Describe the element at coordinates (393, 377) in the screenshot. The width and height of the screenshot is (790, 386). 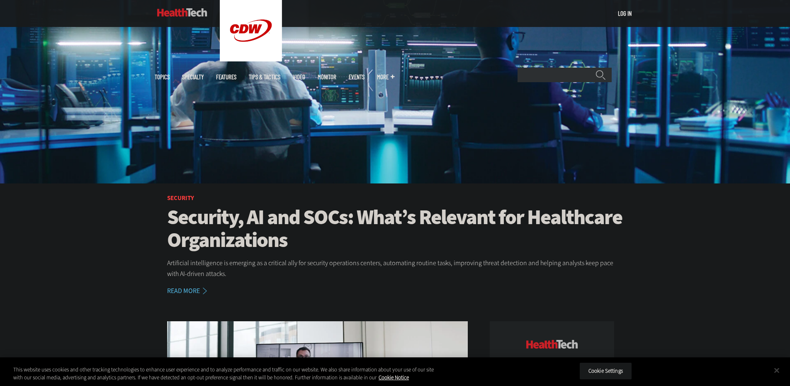
I see `a: More information about your privacy` at that location.